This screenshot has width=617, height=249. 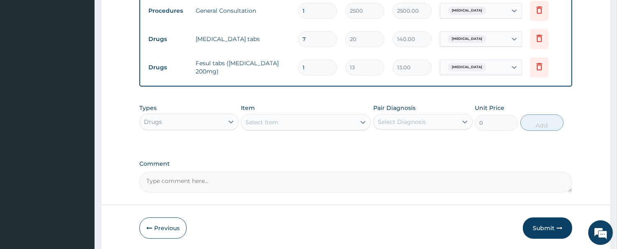 I want to click on label: Unit Price, so click(x=489, y=108).